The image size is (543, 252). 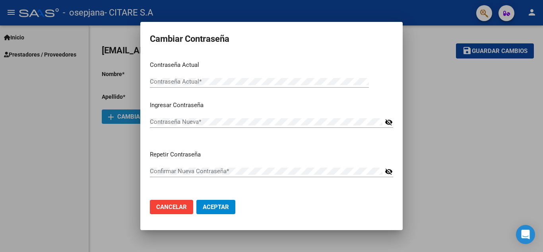 What do you see at coordinates (272, 105) in the screenshot?
I see `p: Ingresar Contraseña` at bounding box center [272, 105].